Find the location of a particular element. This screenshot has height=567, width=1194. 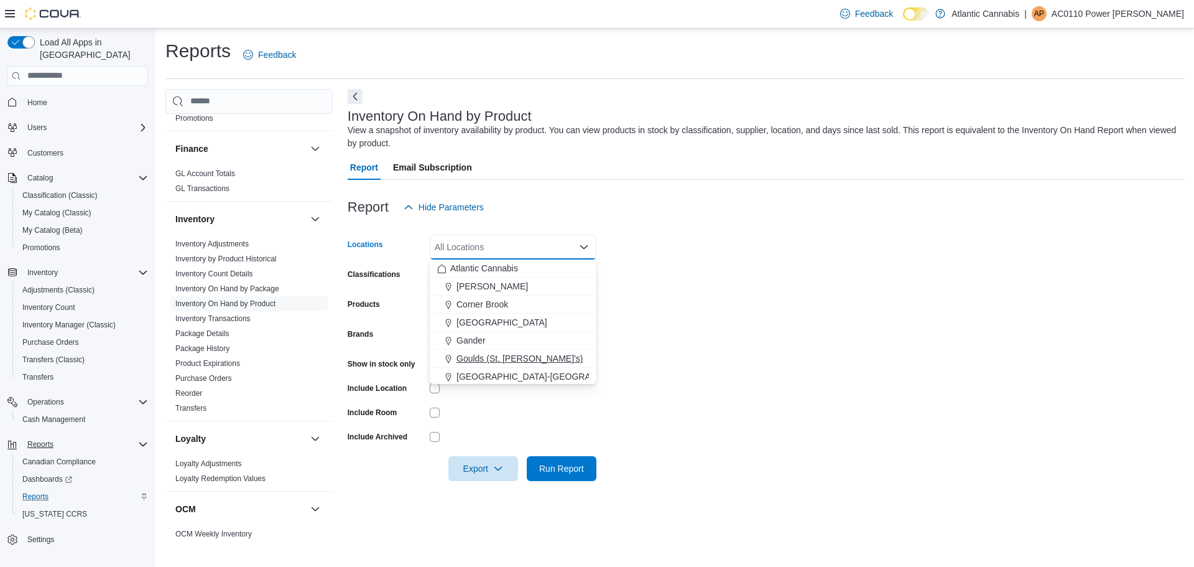

button: Transfers (Classic) is located at coordinates (83, 360).